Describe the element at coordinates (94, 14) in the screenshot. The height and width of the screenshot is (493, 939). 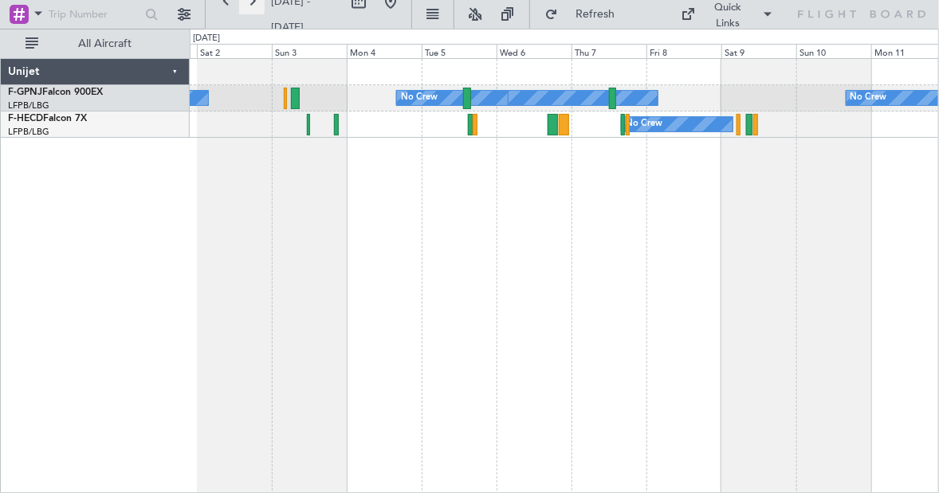
I see `input: Trip Number` at that location.